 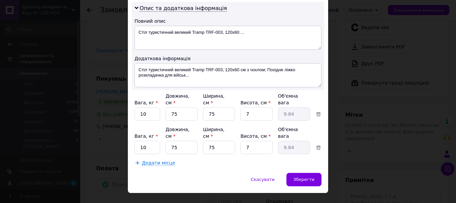 I want to click on div: Додаткова інформація, so click(x=228, y=58).